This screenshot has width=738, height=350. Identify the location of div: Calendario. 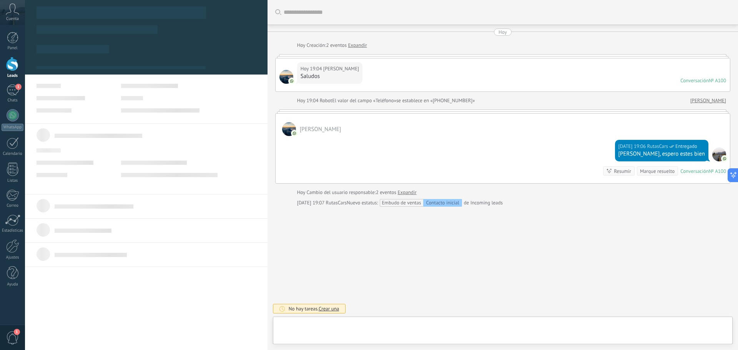
(13, 154).